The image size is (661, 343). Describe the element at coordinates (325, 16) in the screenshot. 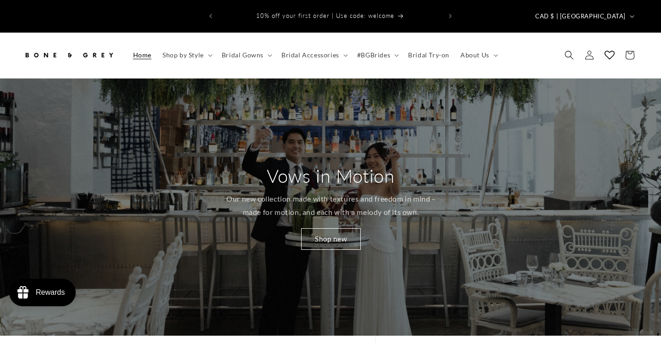

I see `span: 10% off your first order | Use code: welcome` at that location.